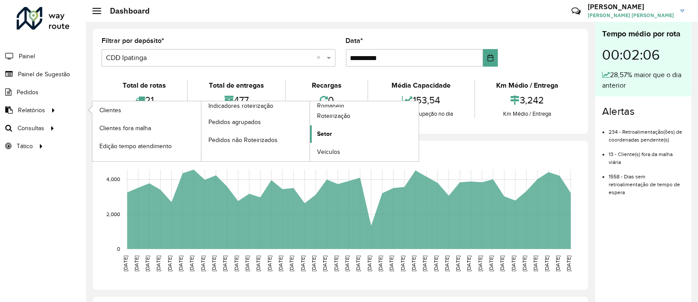 This screenshot has height=302, width=698. What do you see at coordinates (235, 122) in the screenshot?
I see `span: Pedidos agrupados` at bounding box center [235, 122].